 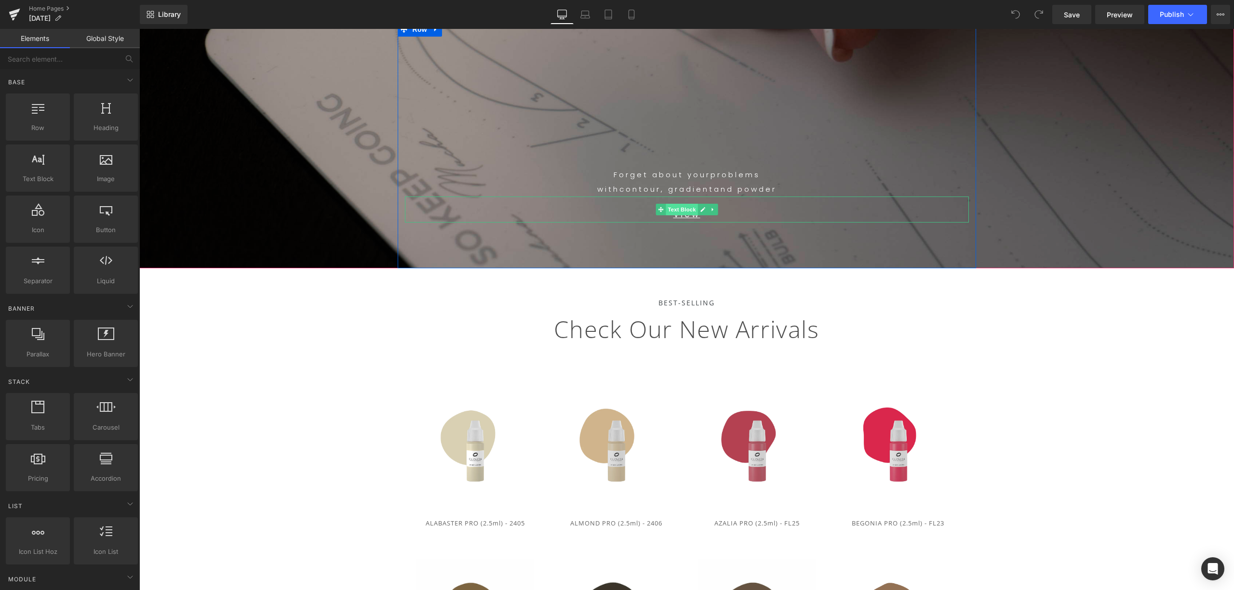 What do you see at coordinates (16, 82) in the screenshot?
I see `span: Base` at bounding box center [16, 82].